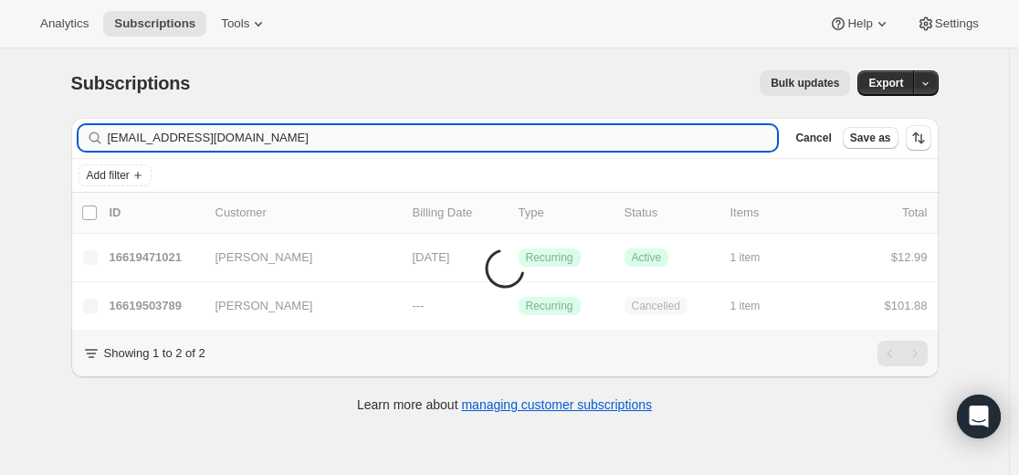  I want to click on button: Analytics, so click(64, 24).